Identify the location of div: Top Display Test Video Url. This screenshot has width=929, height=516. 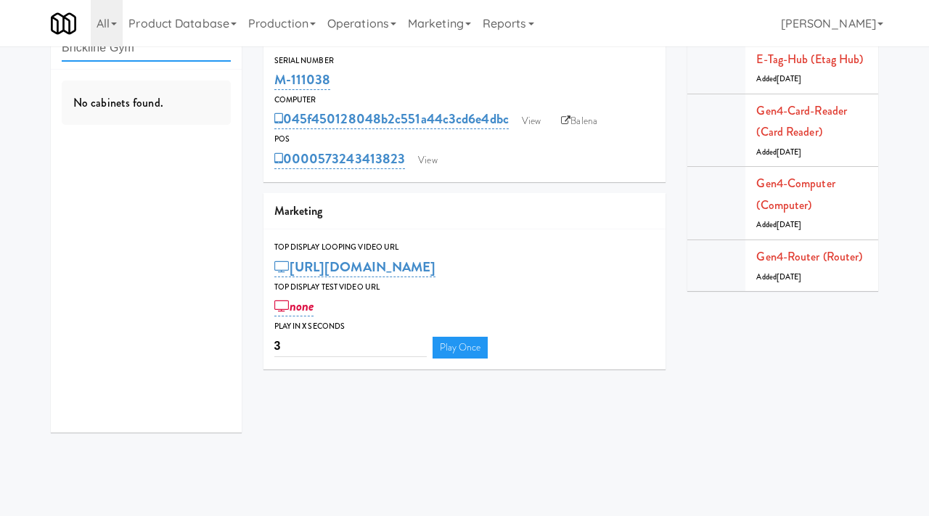
(465, 288).